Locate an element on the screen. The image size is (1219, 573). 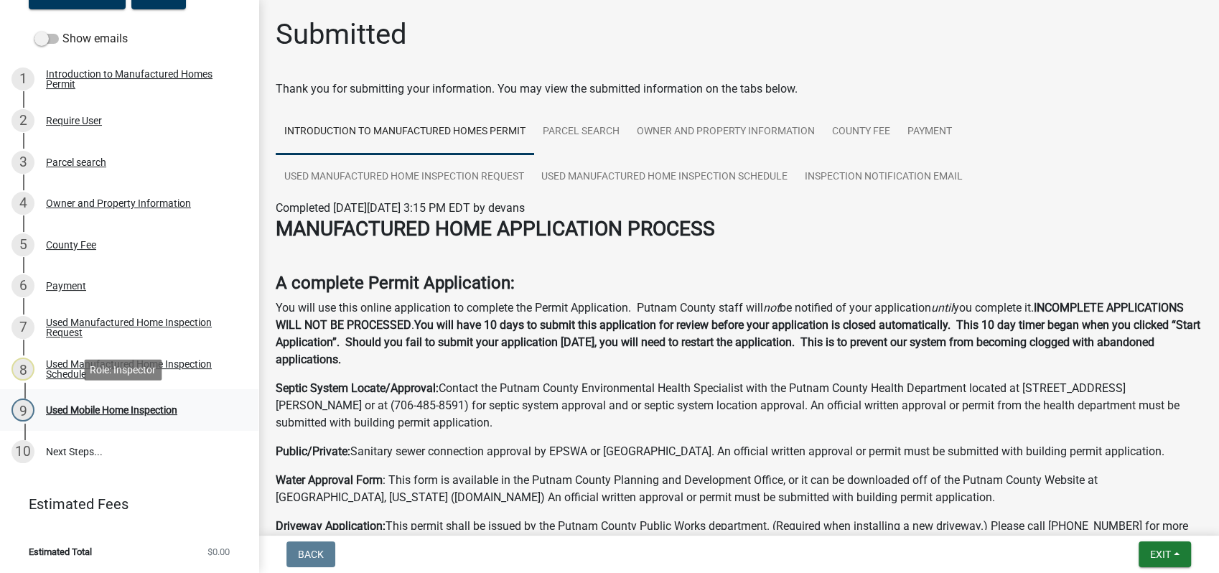
p: You will use this online application to complete the Permit Application. Putnam County staff will... is located at coordinates (738, 334).